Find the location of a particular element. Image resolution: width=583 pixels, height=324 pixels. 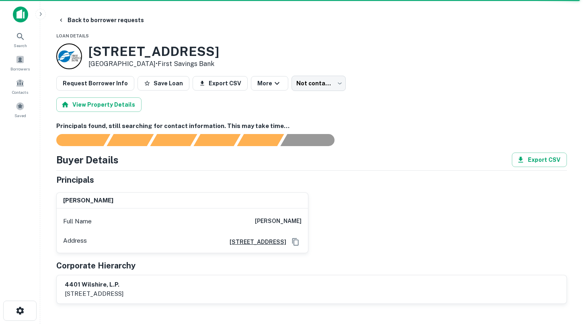

div: Not contacted is located at coordinates (318, 83).